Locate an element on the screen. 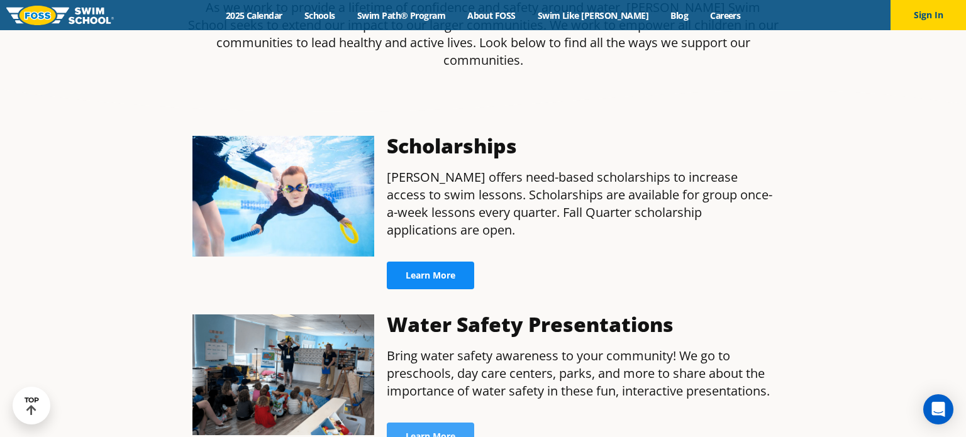 This screenshot has height=437, width=966. h3: Scholarships is located at coordinates (580, 146).